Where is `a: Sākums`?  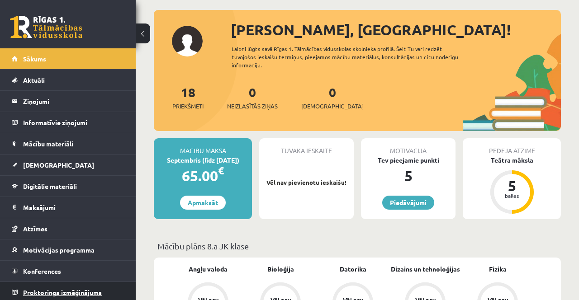
a: Sākums is located at coordinates (68, 59).